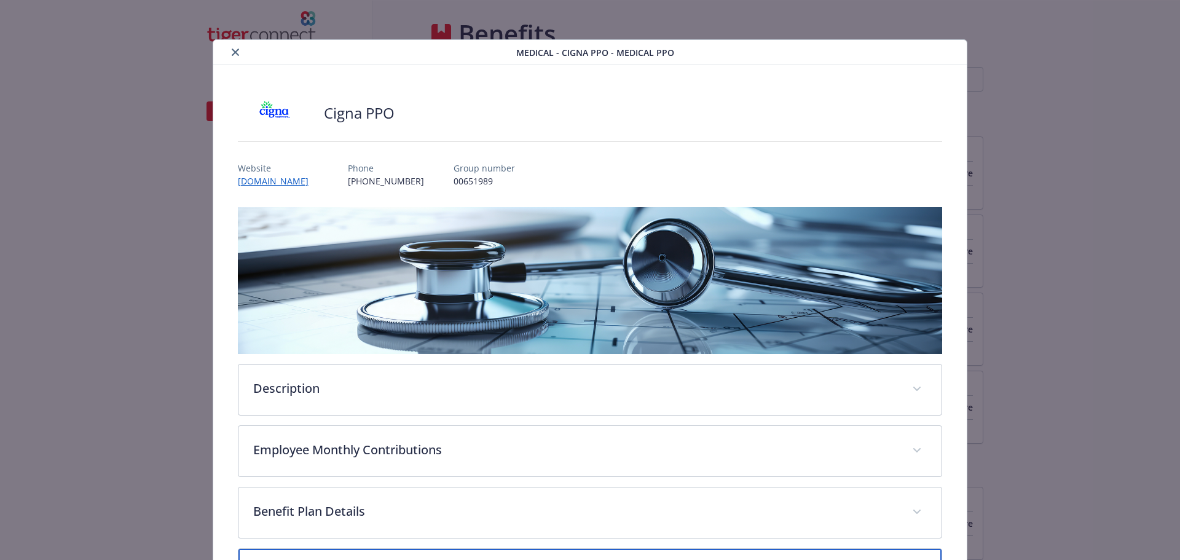  What do you see at coordinates (590, 280) in the screenshot?
I see `img: banner` at bounding box center [590, 280].